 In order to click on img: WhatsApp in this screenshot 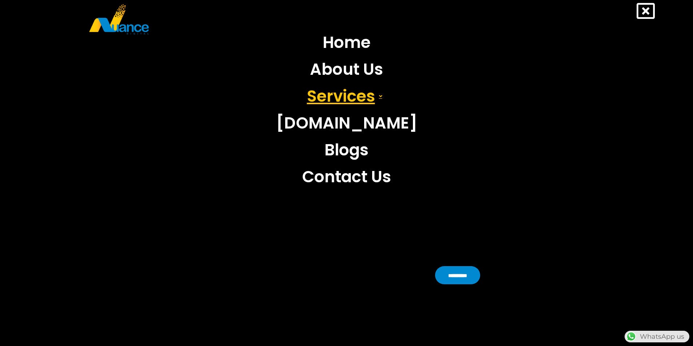, I will do `click(631, 337)`.